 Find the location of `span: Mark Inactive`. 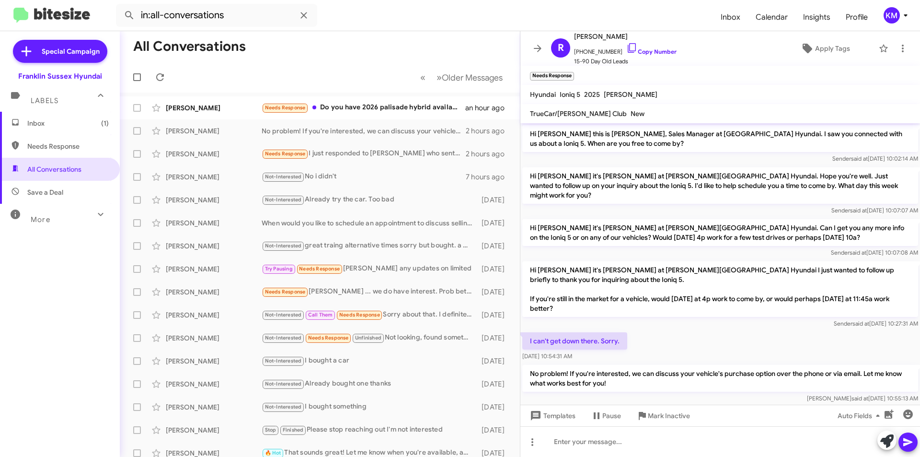

span: Mark Inactive is located at coordinates (669, 415).